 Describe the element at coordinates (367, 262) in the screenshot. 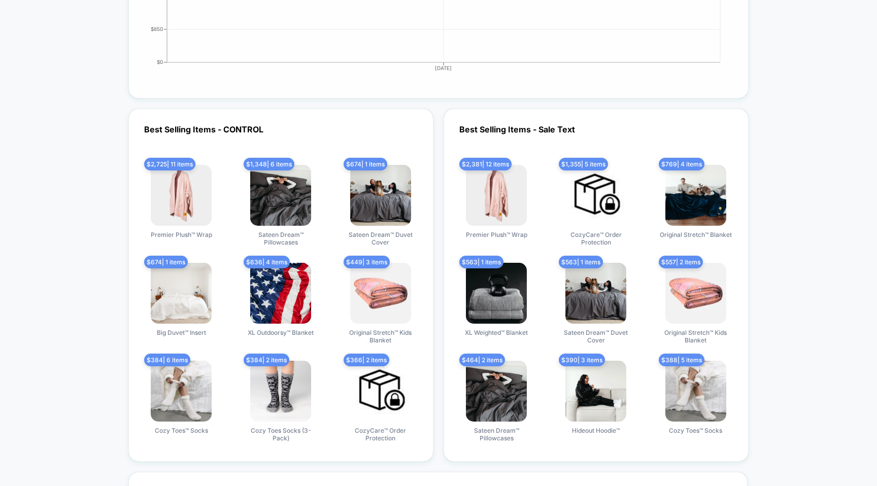

I see `span: $ 449 | 3 items` at that location.